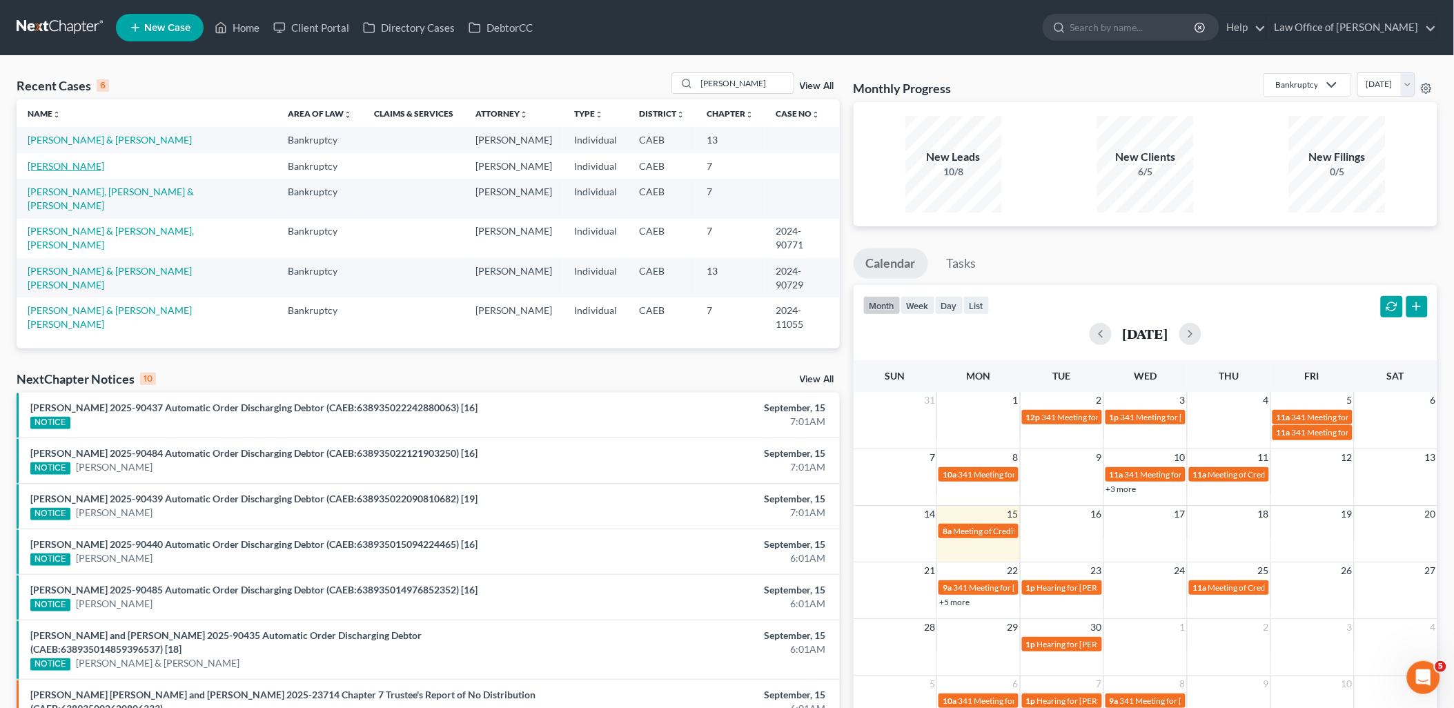 This screenshot has width=1454, height=708. I want to click on a: Directory Cases, so click(408, 28).